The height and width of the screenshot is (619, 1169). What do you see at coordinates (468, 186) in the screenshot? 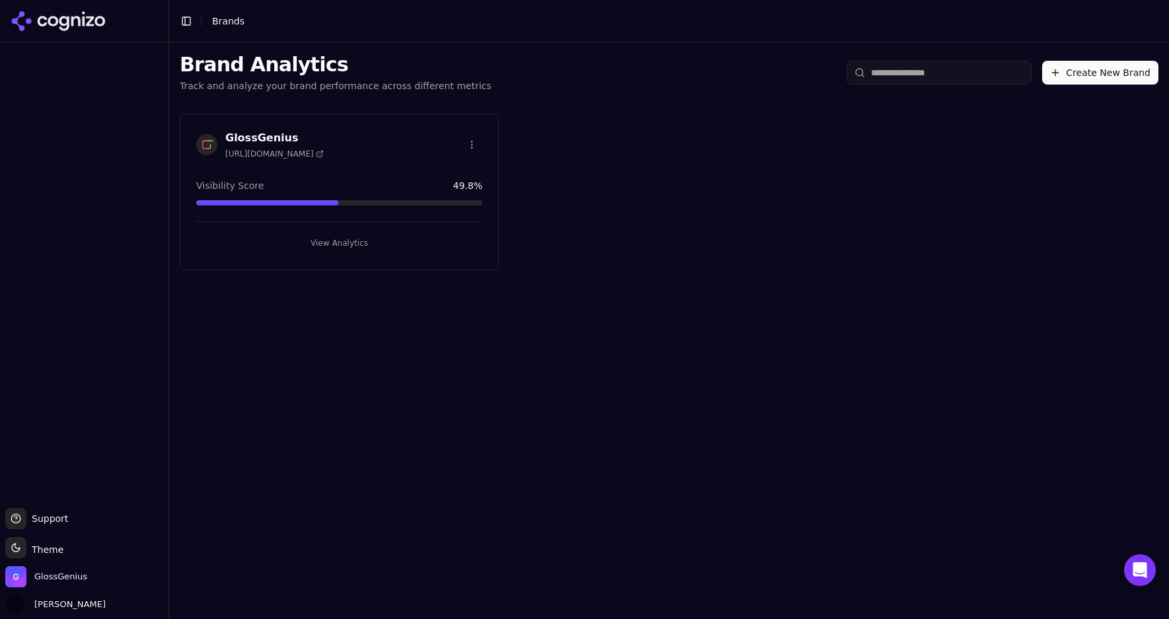
I see `span: 49.8 %` at bounding box center [468, 186].